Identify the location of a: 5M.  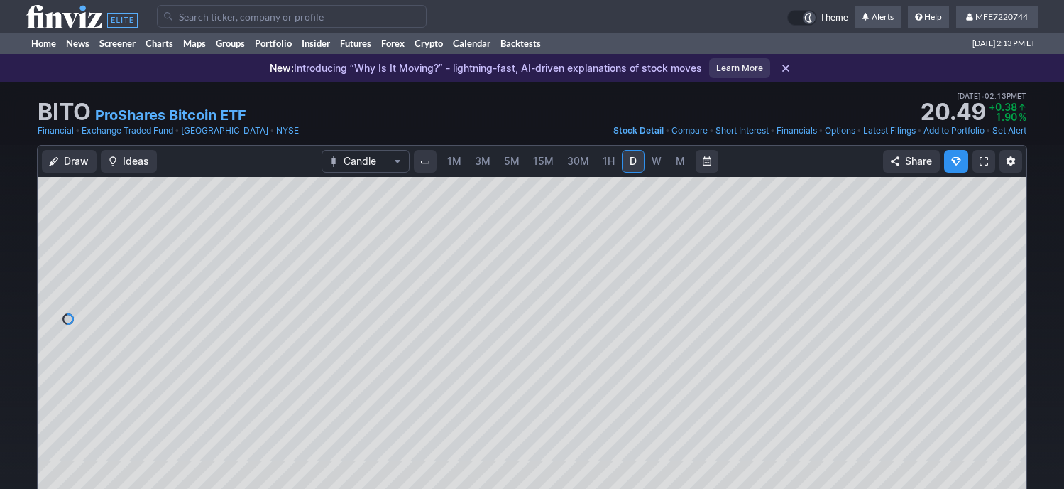
(512, 161).